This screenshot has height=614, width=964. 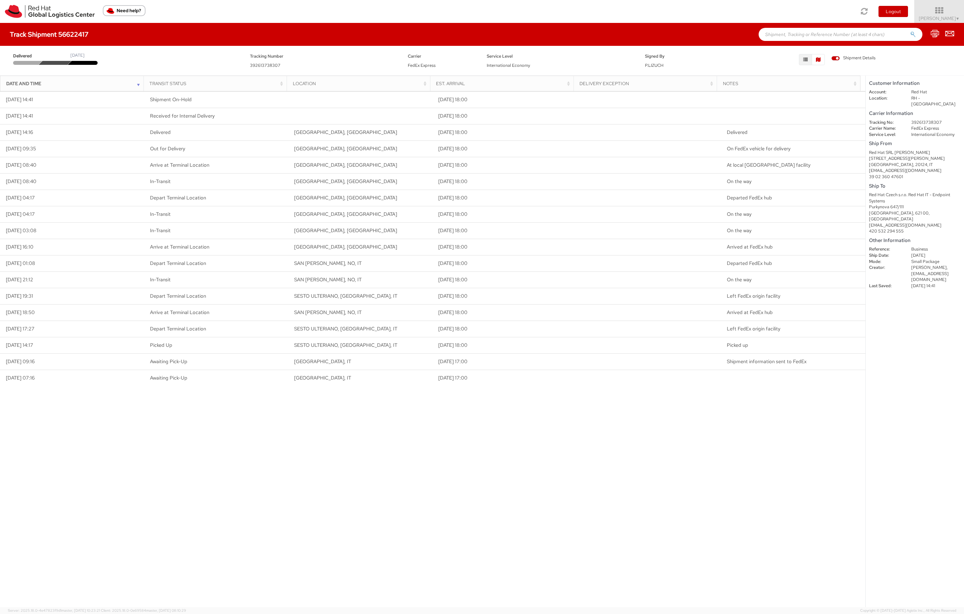 What do you see at coordinates (915, 207) in the screenshot?
I see `div: Purkynova 647/111` at bounding box center [915, 207].